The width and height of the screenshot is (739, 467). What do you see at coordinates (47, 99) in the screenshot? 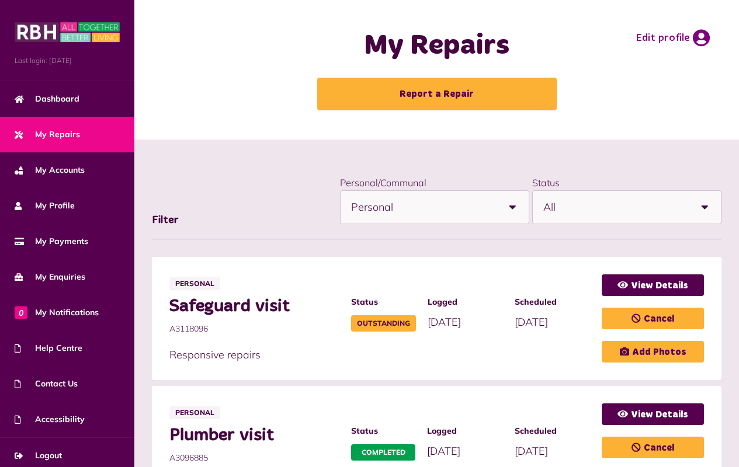
I see `span: Dashboard` at bounding box center [47, 99].